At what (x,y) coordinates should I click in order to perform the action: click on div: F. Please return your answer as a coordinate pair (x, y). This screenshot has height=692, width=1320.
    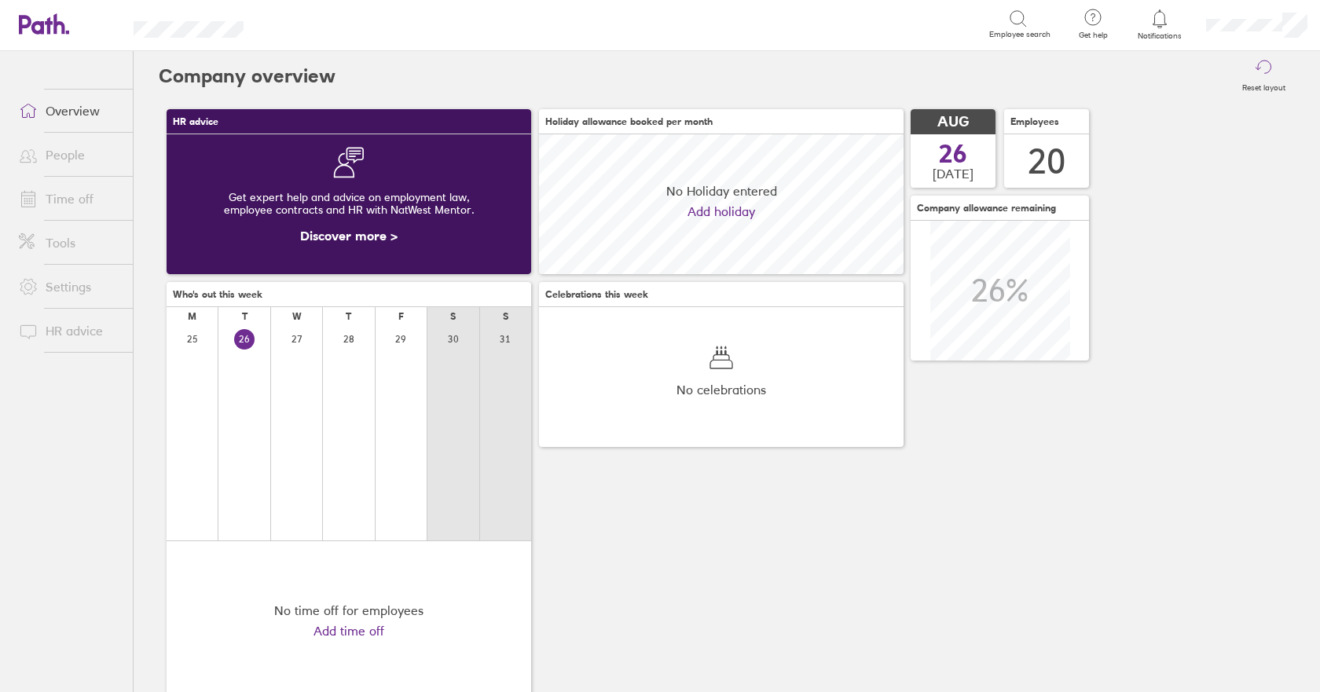
    Looking at the image, I should click on (401, 317).